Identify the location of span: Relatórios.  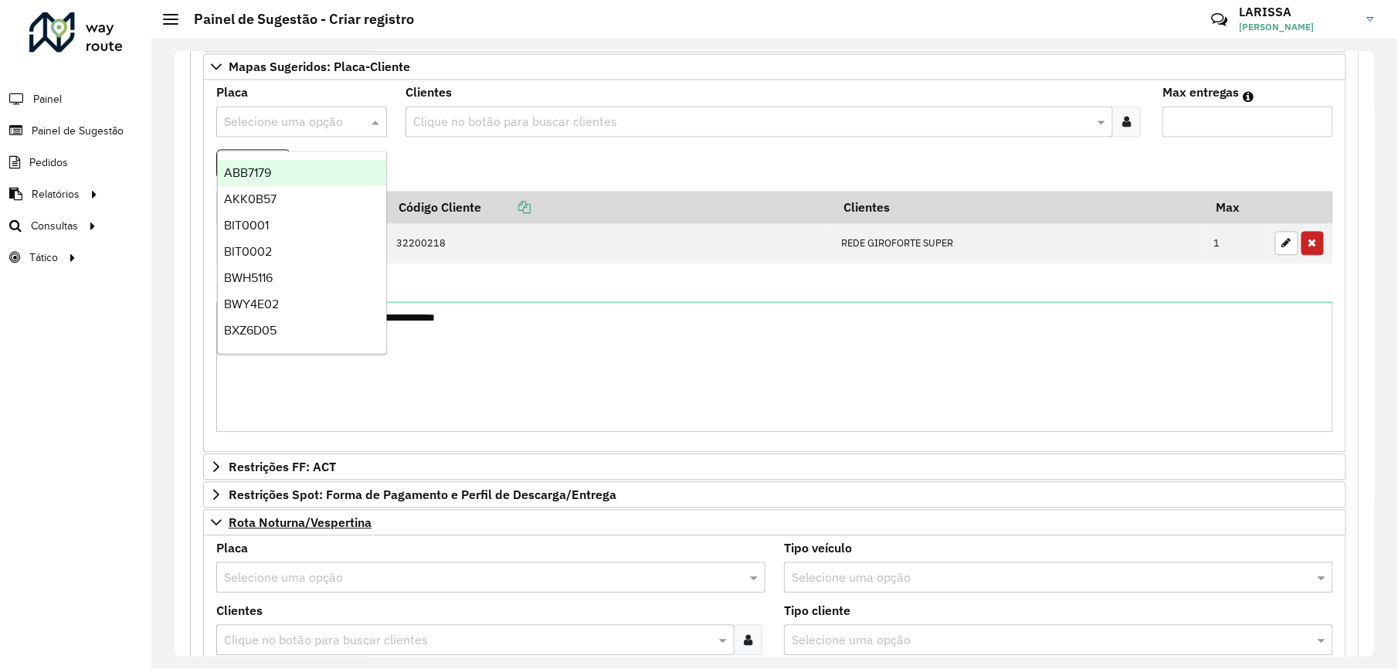
(56, 194).